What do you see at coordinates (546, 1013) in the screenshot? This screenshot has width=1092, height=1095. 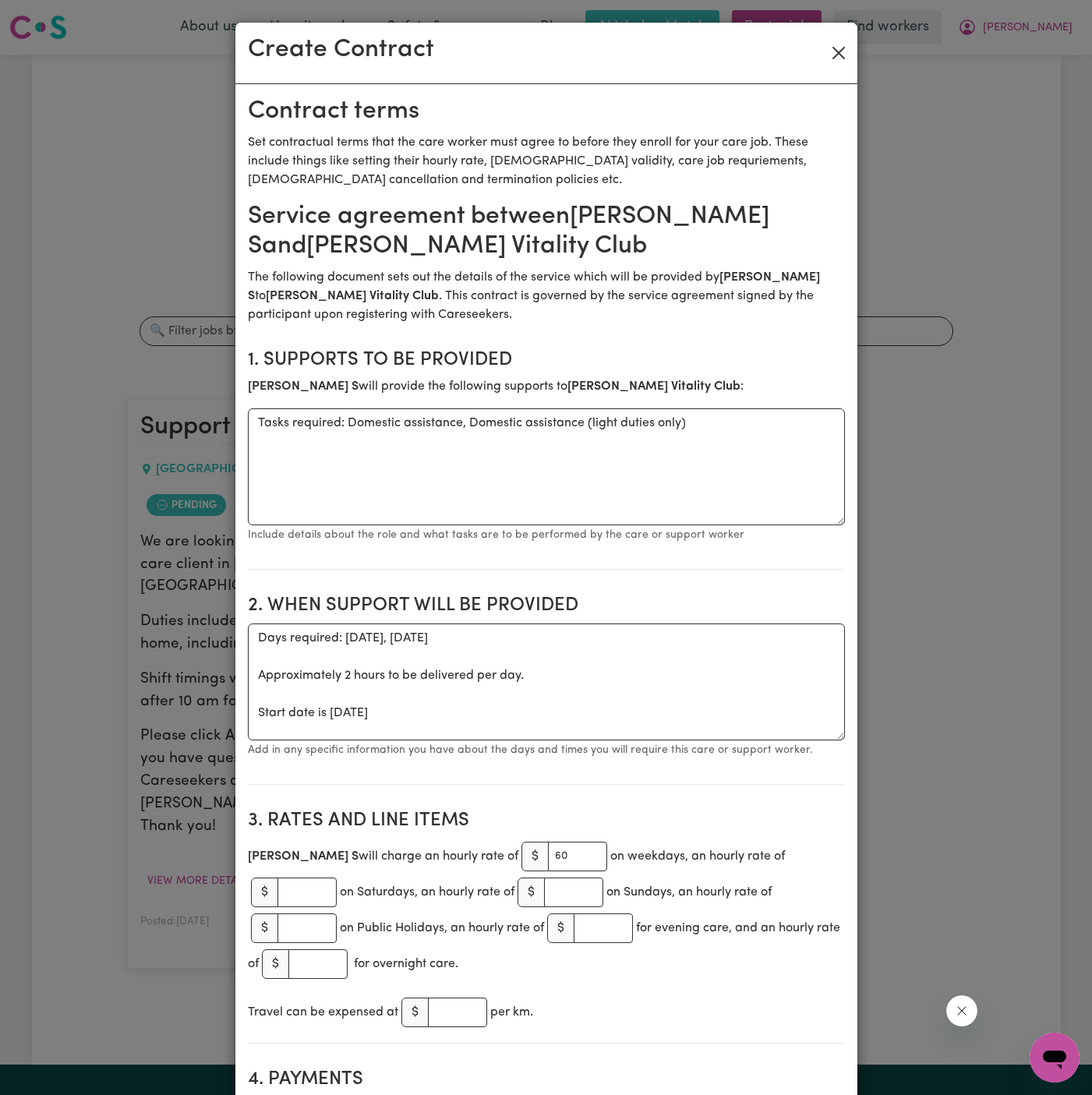 I see `div: Travel can be expensed at per km.` at bounding box center [546, 1013].